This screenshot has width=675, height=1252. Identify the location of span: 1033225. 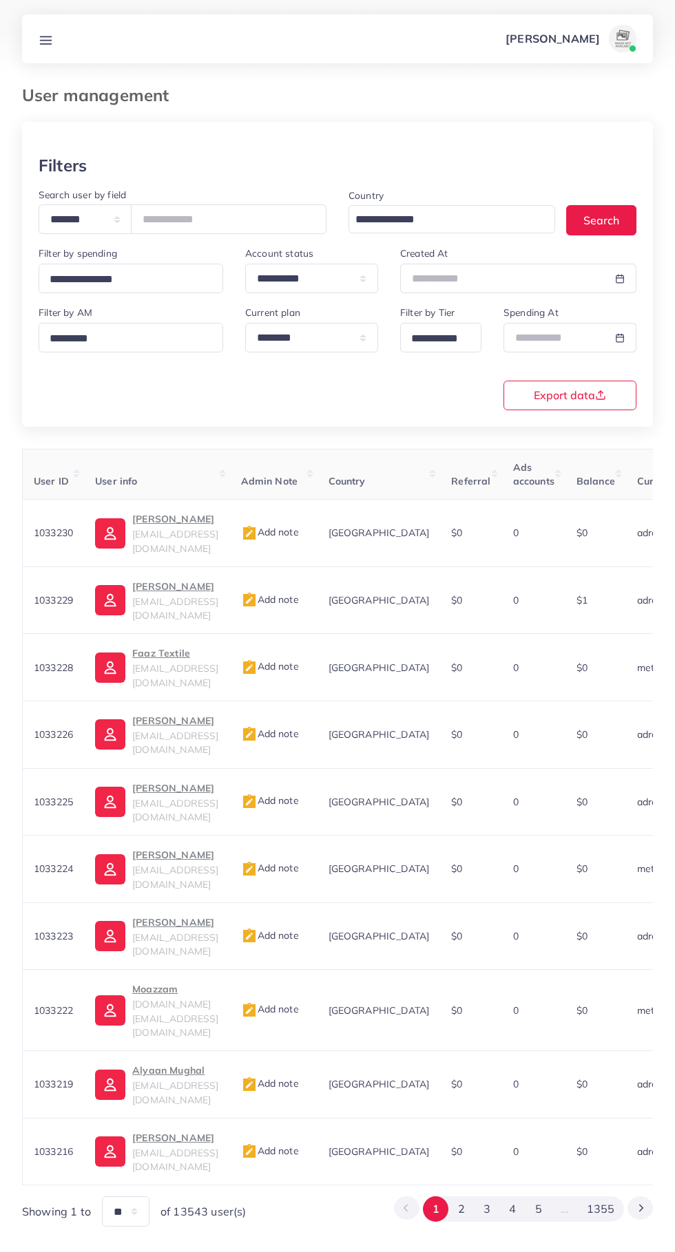
(53, 802).